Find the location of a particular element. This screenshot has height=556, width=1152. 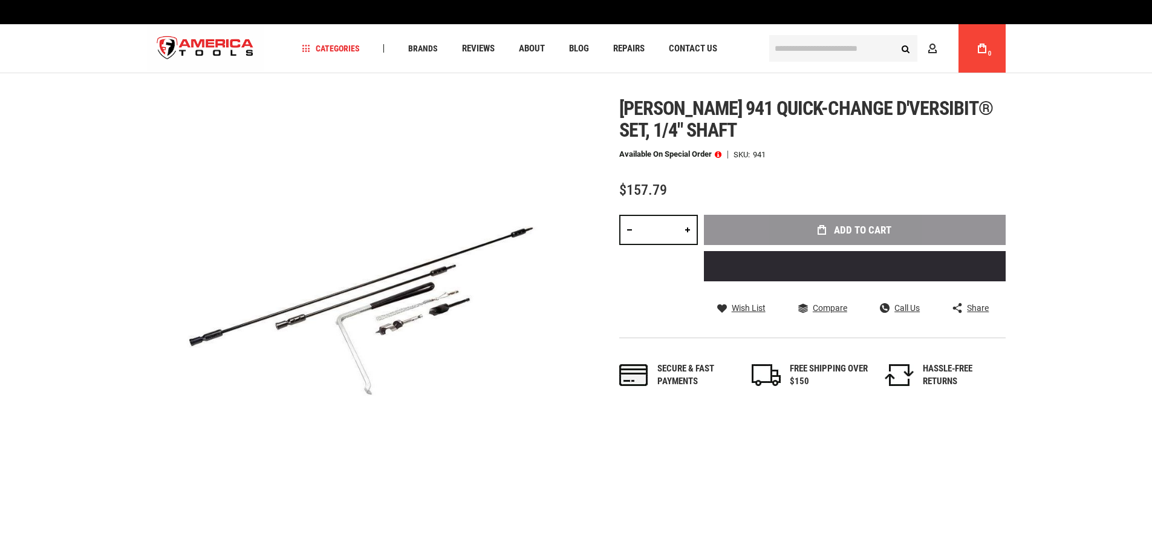

div: Secure & fast payments is located at coordinates (697, 375).